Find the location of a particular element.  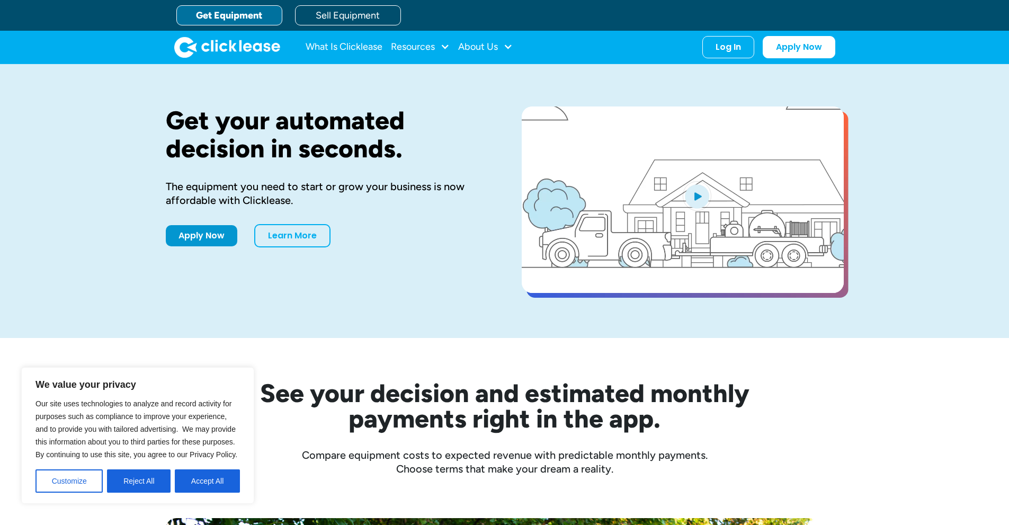

button: Reject All is located at coordinates (139, 481).